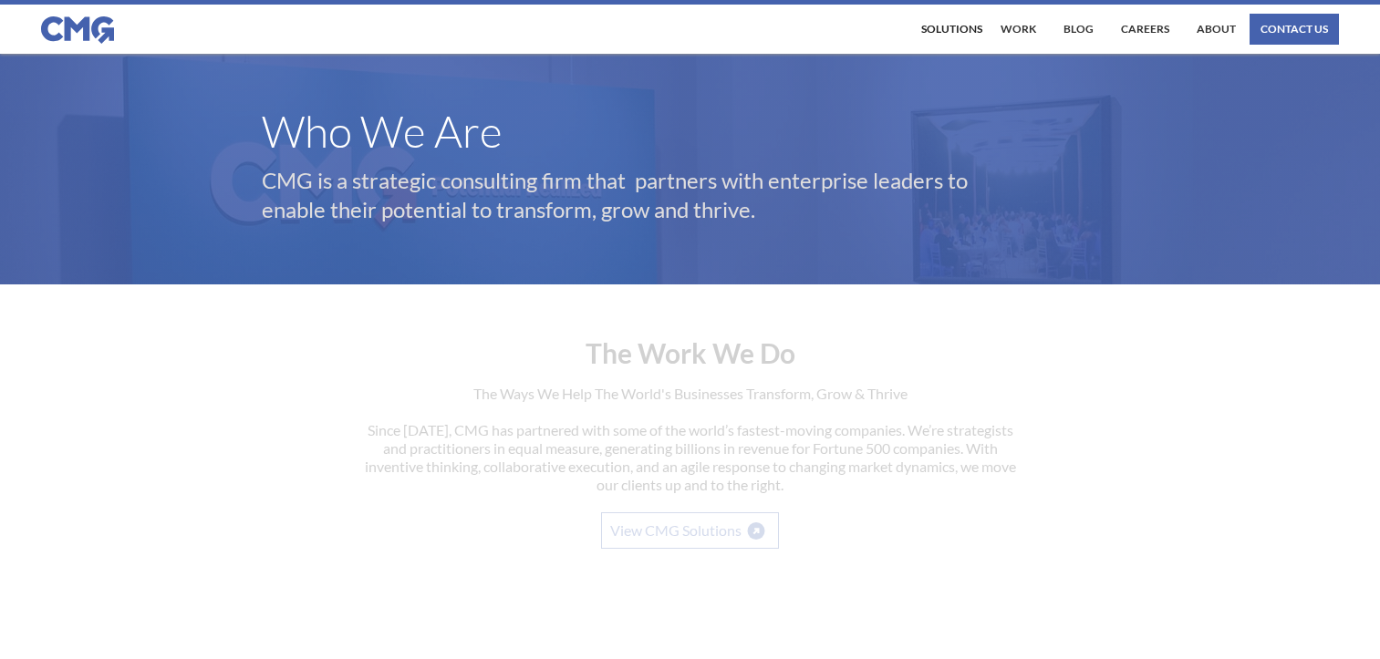  Describe the element at coordinates (1078, 29) in the screenshot. I see `a: Blog` at that location.